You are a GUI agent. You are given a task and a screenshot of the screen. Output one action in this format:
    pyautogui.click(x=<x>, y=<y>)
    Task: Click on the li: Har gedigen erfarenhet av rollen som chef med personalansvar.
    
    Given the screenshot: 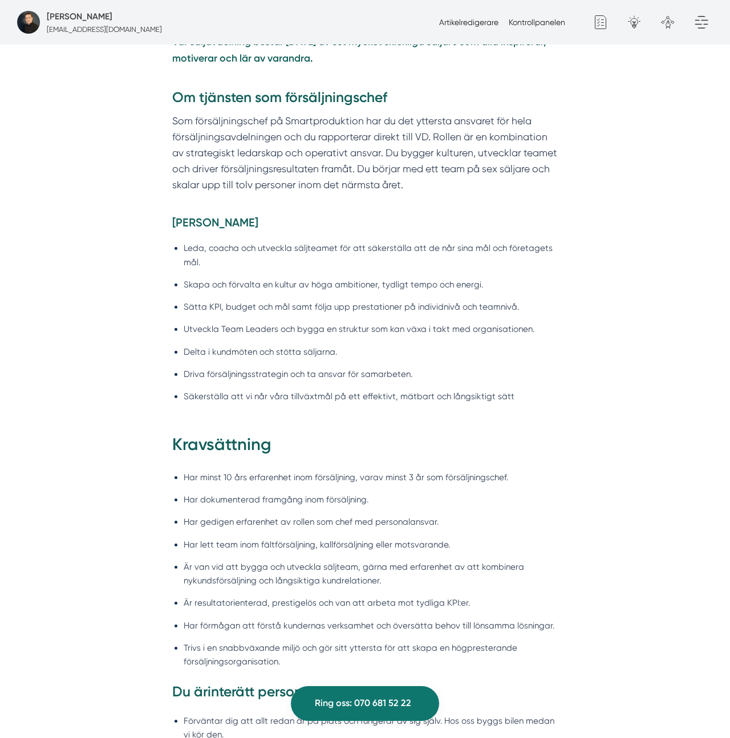 What is the action you would take?
    pyautogui.click(x=371, y=522)
    